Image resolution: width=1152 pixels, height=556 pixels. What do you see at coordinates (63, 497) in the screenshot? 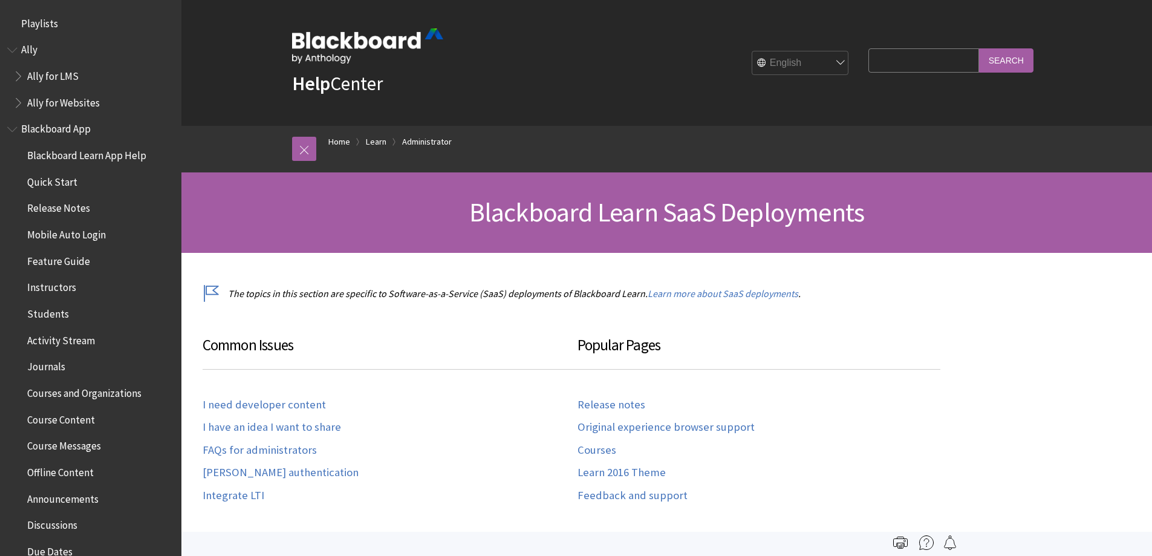
I see `span: Announcements` at bounding box center [63, 497].